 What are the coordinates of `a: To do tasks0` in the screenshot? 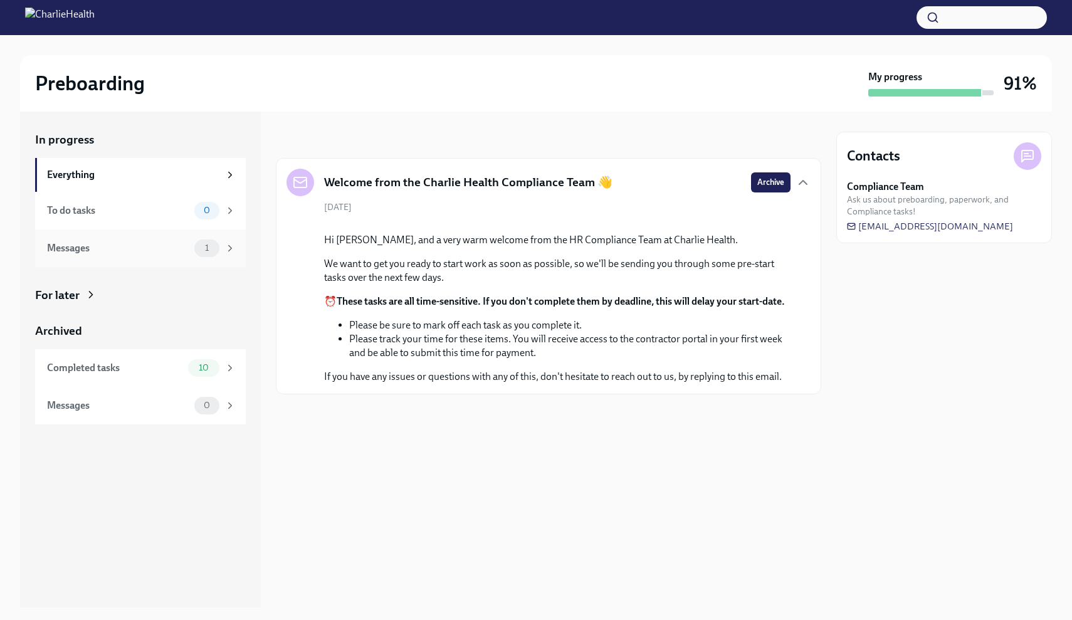 It's located at (140, 211).